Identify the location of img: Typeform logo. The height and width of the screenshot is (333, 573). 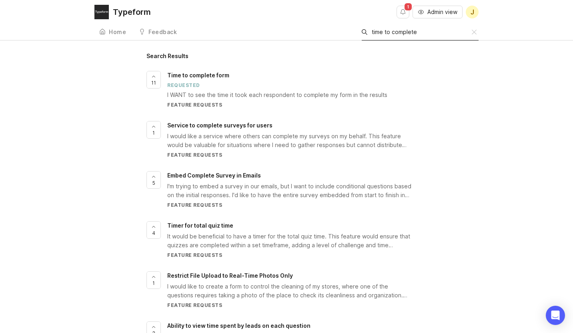
(102, 12).